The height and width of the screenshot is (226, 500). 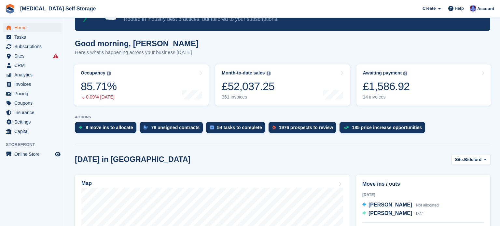 What do you see at coordinates (243, 73) in the screenshot?
I see `div: Month-to-date sales` at bounding box center [243, 73].